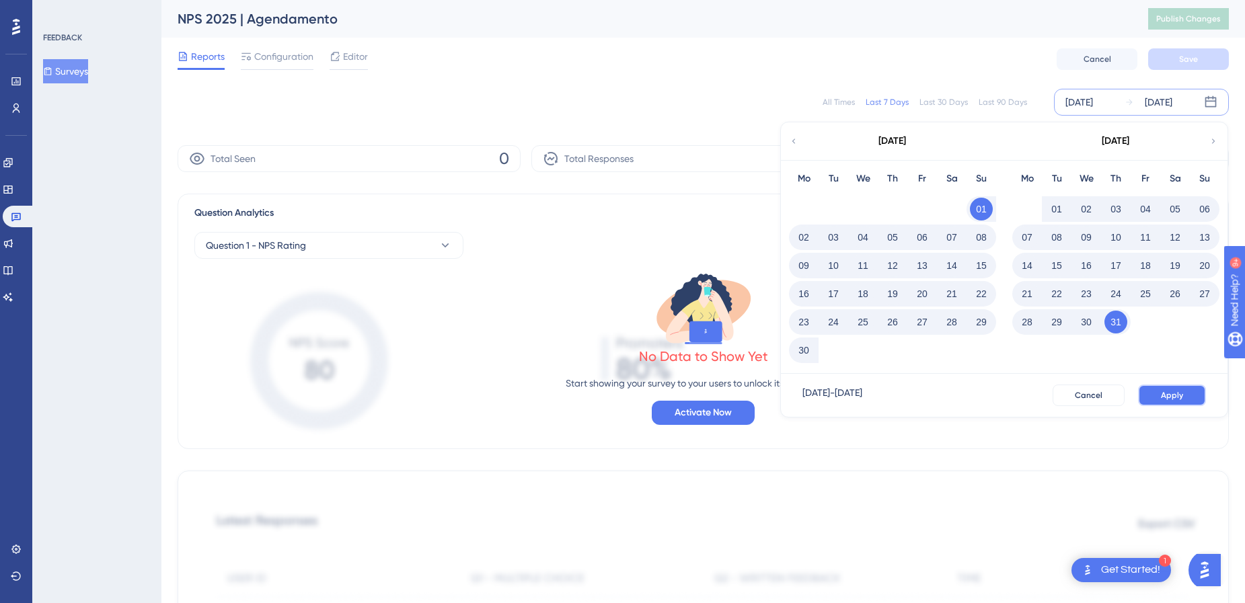  What do you see at coordinates (887, 102) in the screenshot?
I see `div: Last 7 Days` at bounding box center [887, 102].